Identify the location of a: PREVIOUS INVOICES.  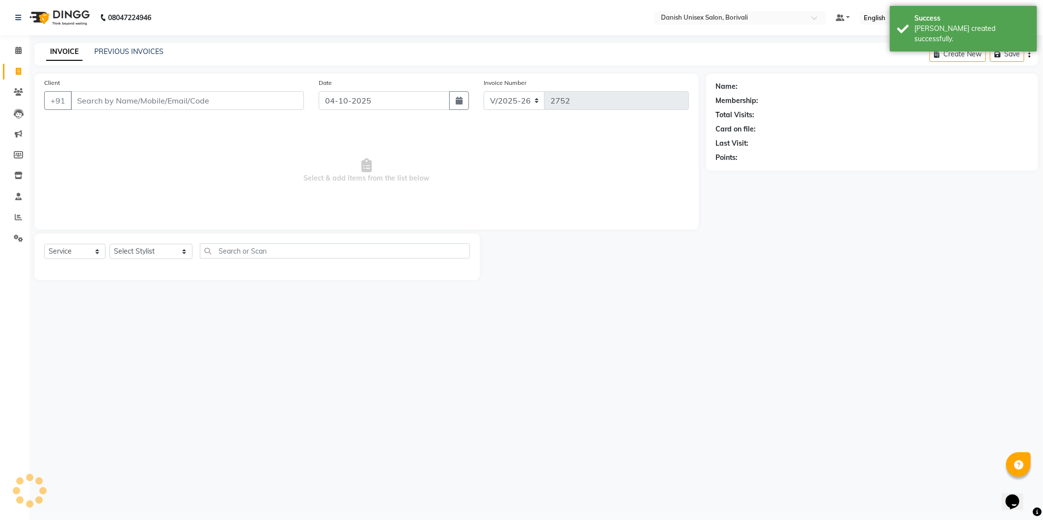
(129, 52).